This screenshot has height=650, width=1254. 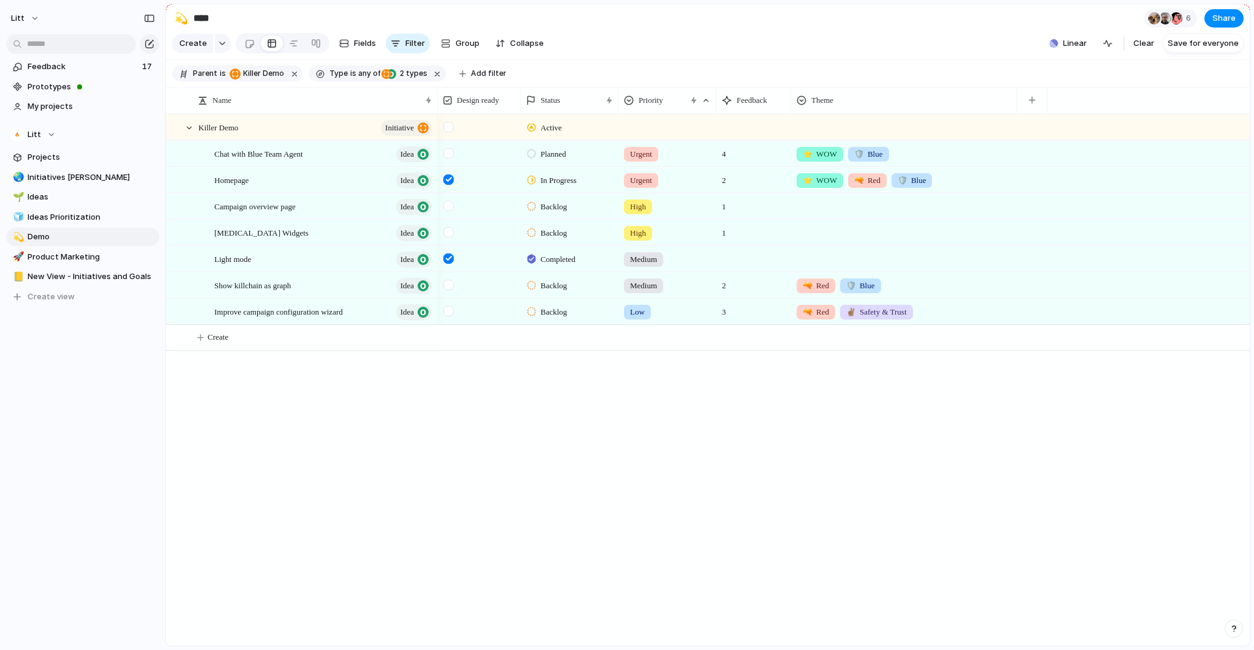 I want to click on span: Linear, so click(x=1075, y=43).